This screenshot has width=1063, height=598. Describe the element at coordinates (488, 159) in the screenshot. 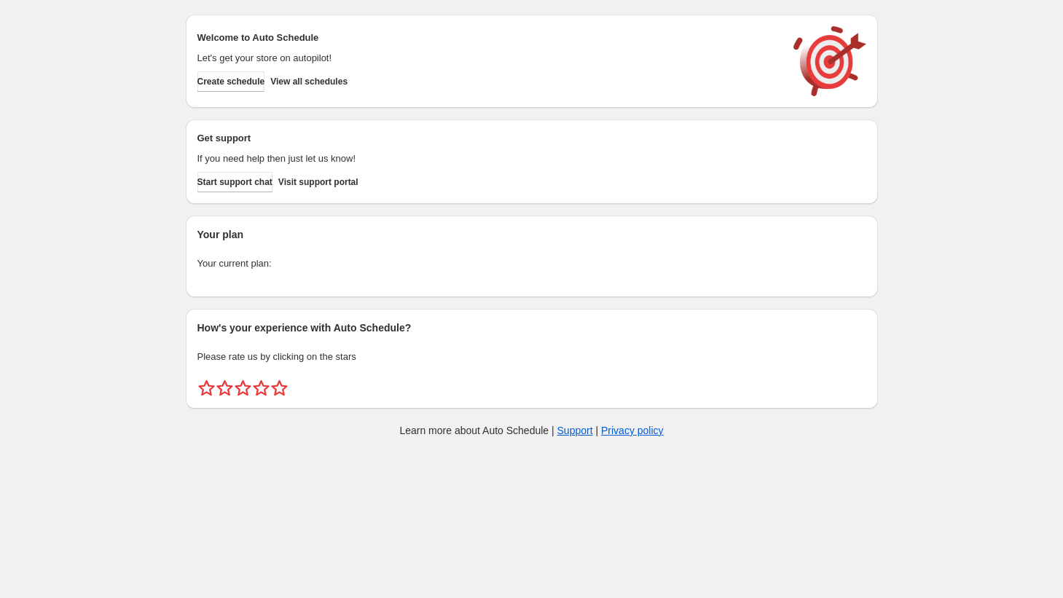

I see `p: If you need help then just let us know!` at that location.